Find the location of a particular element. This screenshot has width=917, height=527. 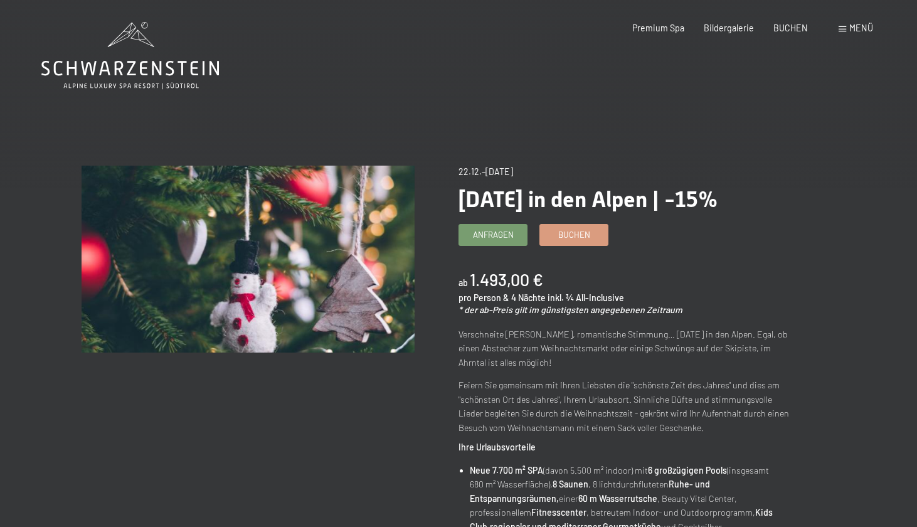

span: BUCHEN is located at coordinates (790, 28).